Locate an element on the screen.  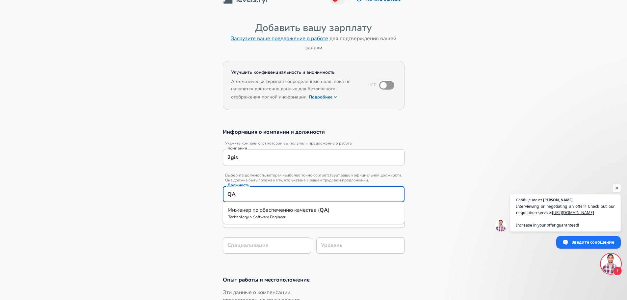
h3: Информация о компании и должности is located at coordinates (314, 132).